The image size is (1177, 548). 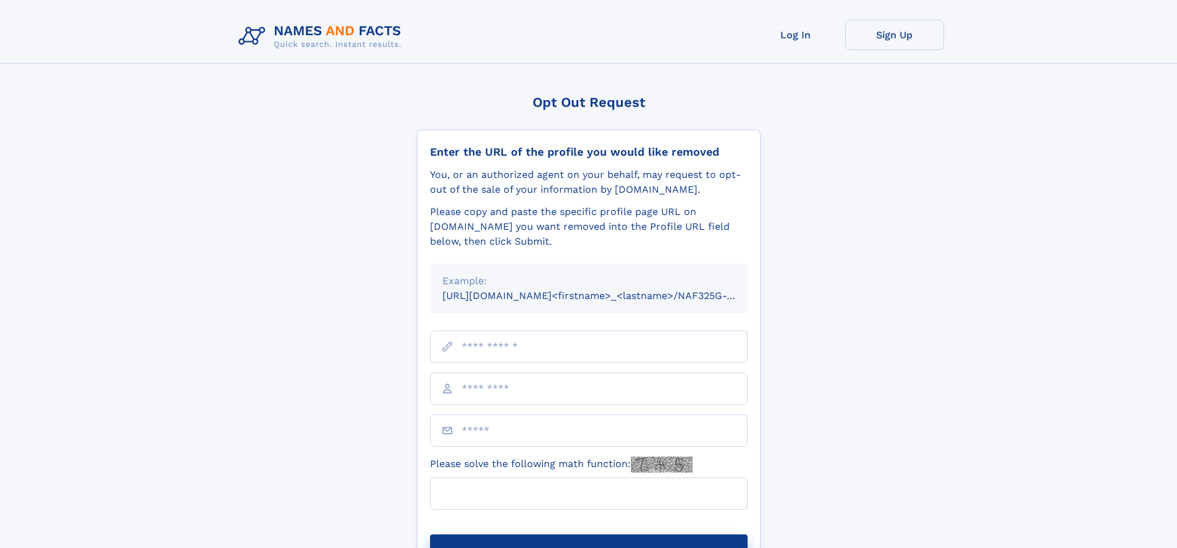 What do you see at coordinates (589, 281) in the screenshot?
I see `div: Example:` at bounding box center [589, 281].